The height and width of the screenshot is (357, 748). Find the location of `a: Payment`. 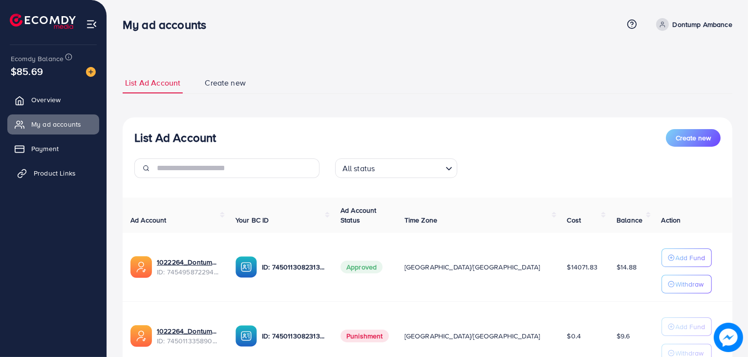

a: Payment is located at coordinates (53, 149).